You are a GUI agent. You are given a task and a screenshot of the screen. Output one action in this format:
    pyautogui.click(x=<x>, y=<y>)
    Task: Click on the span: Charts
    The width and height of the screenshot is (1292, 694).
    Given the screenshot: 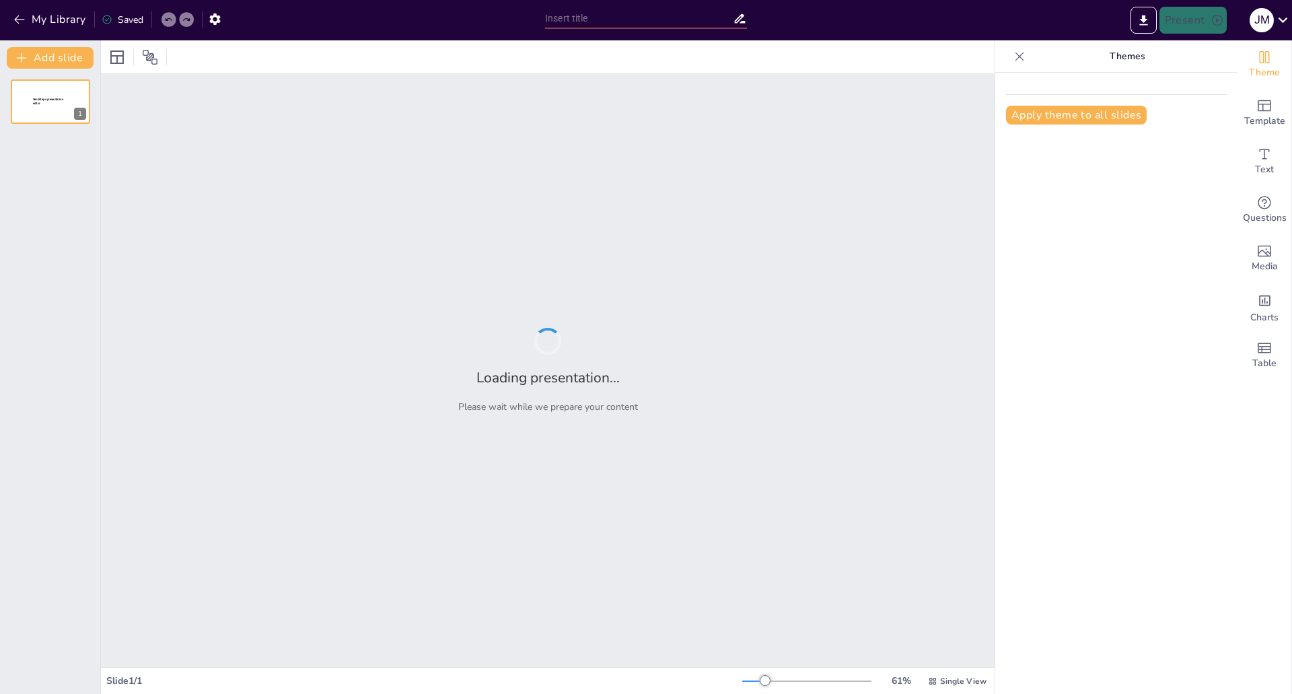 What is the action you would take?
    pyautogui.click(x=1264, y=318)
    